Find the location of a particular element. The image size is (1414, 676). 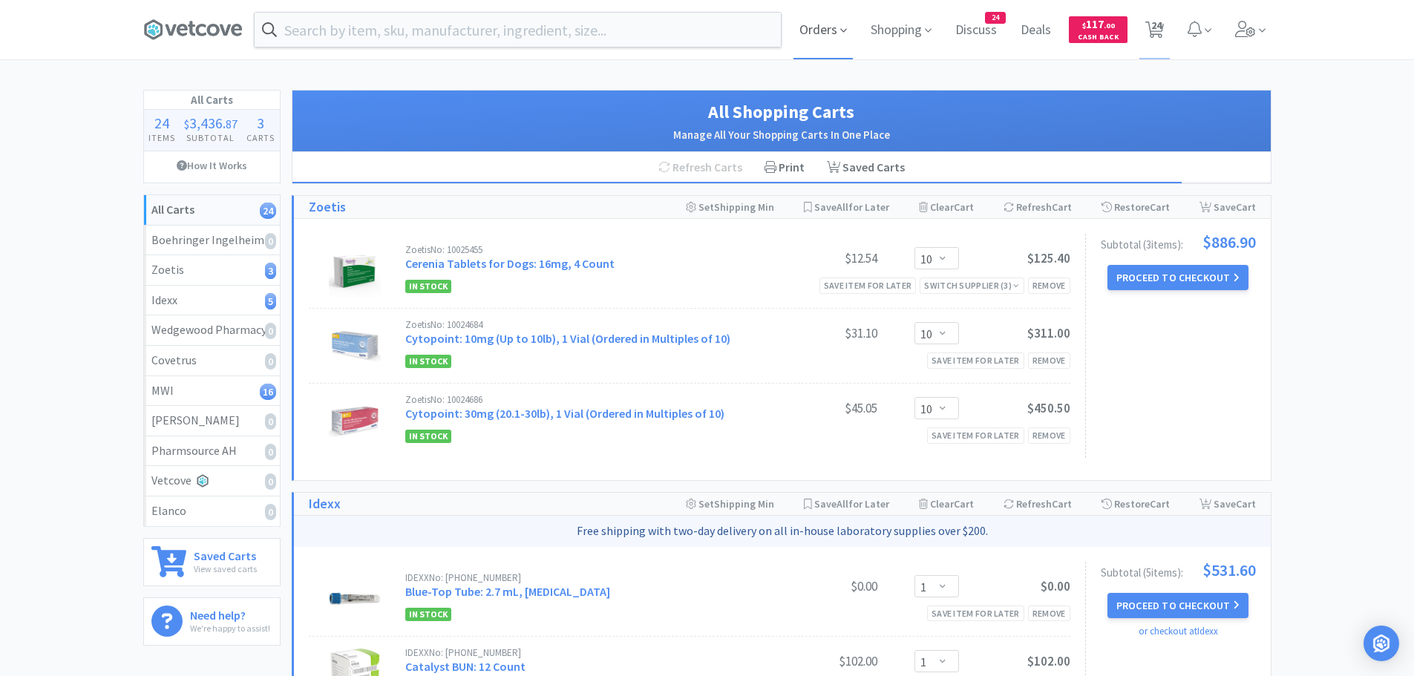

img: dcf70baeaa4b48babbc66fef1648585f_544526.jpeg is located at coordinates (355, 271).